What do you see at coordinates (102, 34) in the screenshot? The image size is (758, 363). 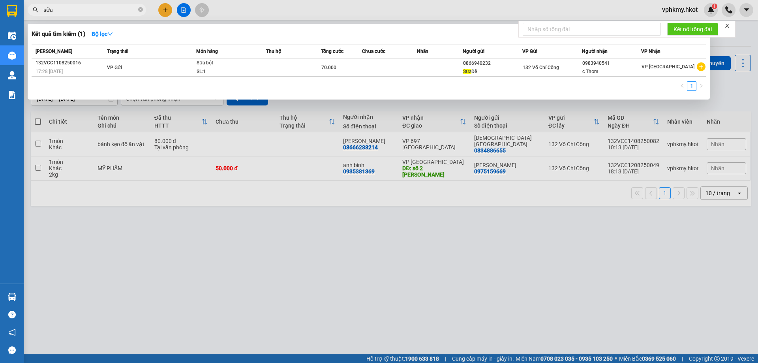 I see `button: Bộ lọcdown` at bounding box center [102, 34].